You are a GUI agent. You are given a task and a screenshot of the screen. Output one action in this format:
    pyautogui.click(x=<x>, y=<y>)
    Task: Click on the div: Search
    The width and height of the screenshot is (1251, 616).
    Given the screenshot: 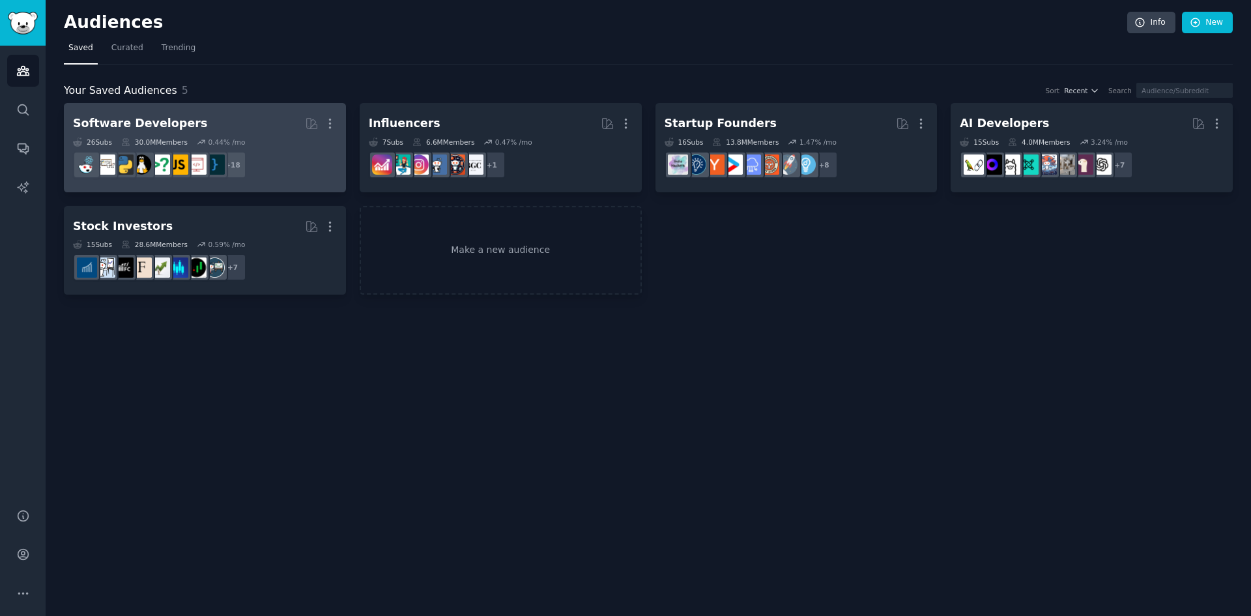 What is the action you would take?
    pyautogui.click(x=1120, y=91)
    